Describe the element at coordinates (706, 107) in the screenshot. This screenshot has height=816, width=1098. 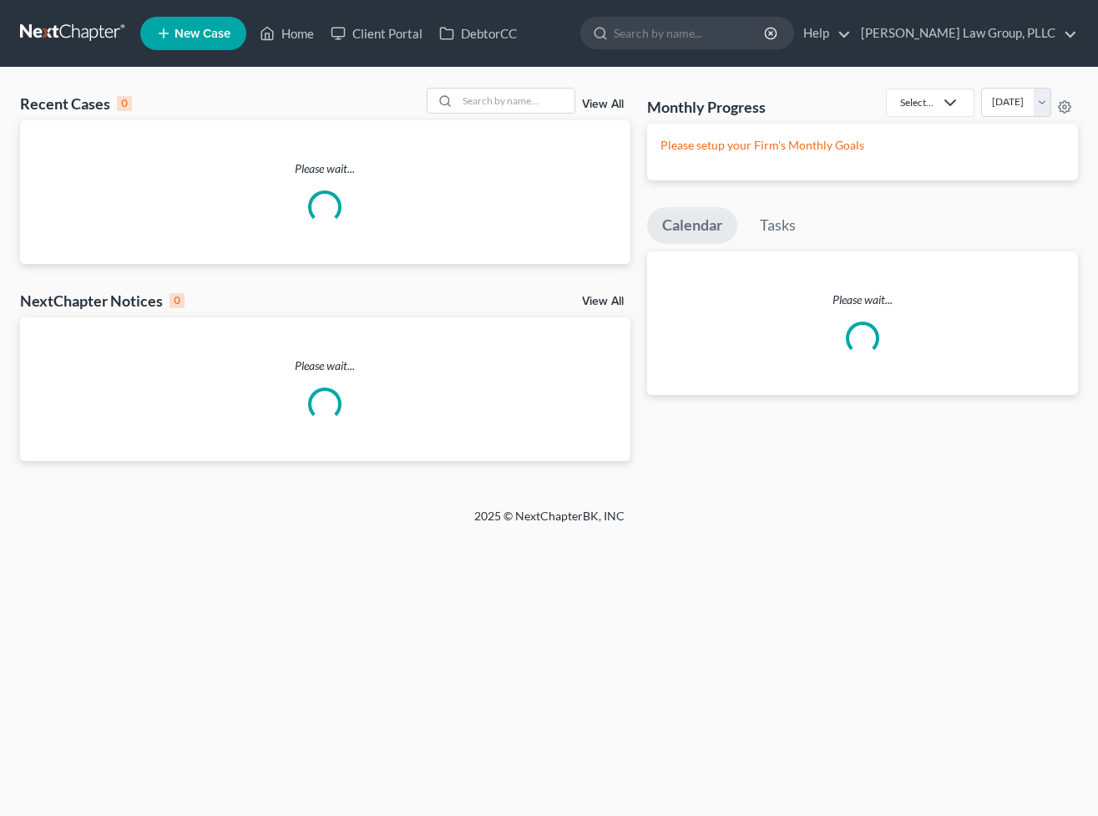
I see `h3: Monthly Progress` at that location.